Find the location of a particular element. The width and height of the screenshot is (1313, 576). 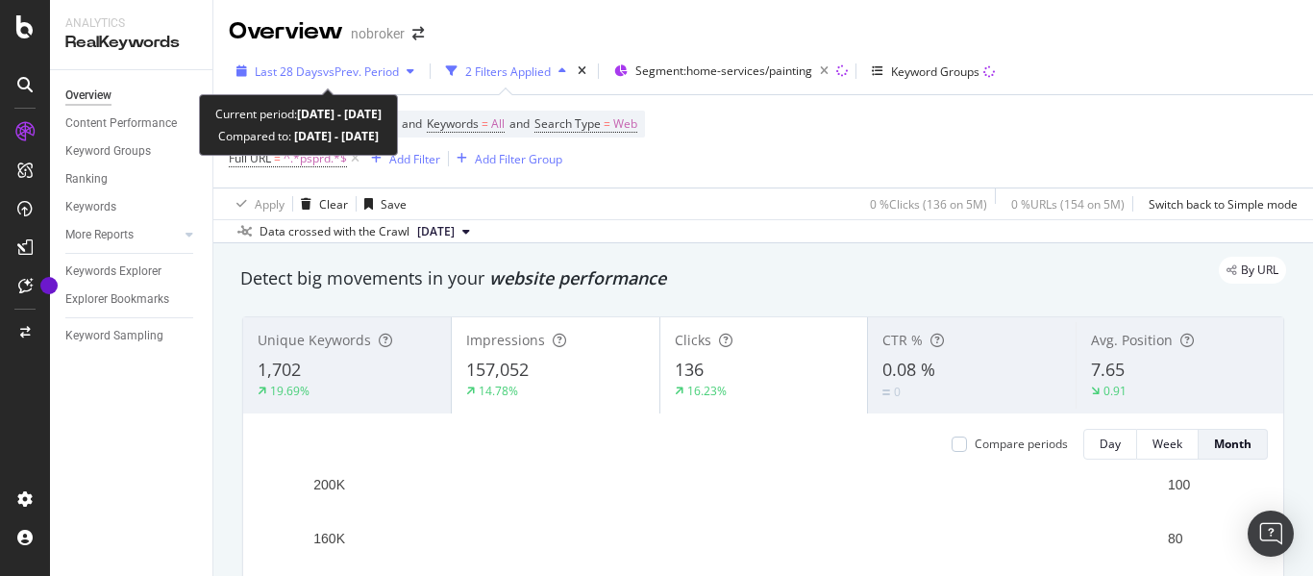

span: Last 28 Days is located at coordinates (288, 71).